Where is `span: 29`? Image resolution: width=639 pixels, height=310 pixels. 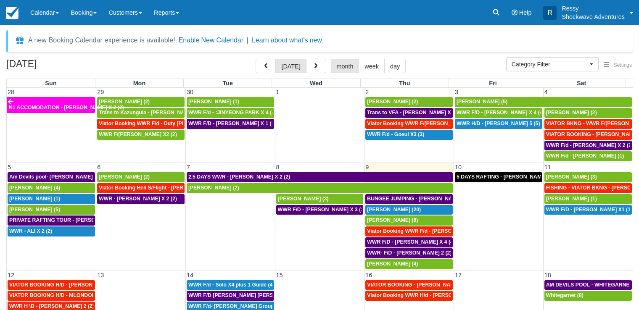 span: 29 is located at coordinates (100, 92).